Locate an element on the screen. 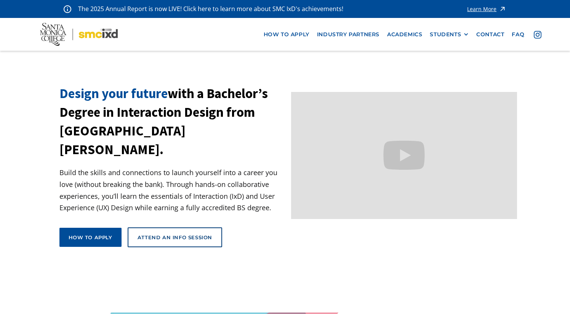  img: icon - instagram is located at coordinates (538, 35).